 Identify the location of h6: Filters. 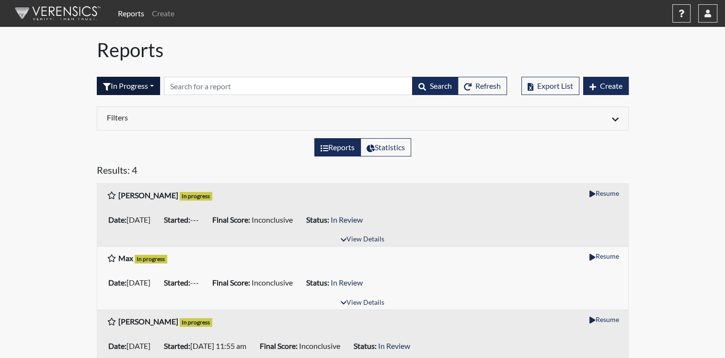
(231, 117).